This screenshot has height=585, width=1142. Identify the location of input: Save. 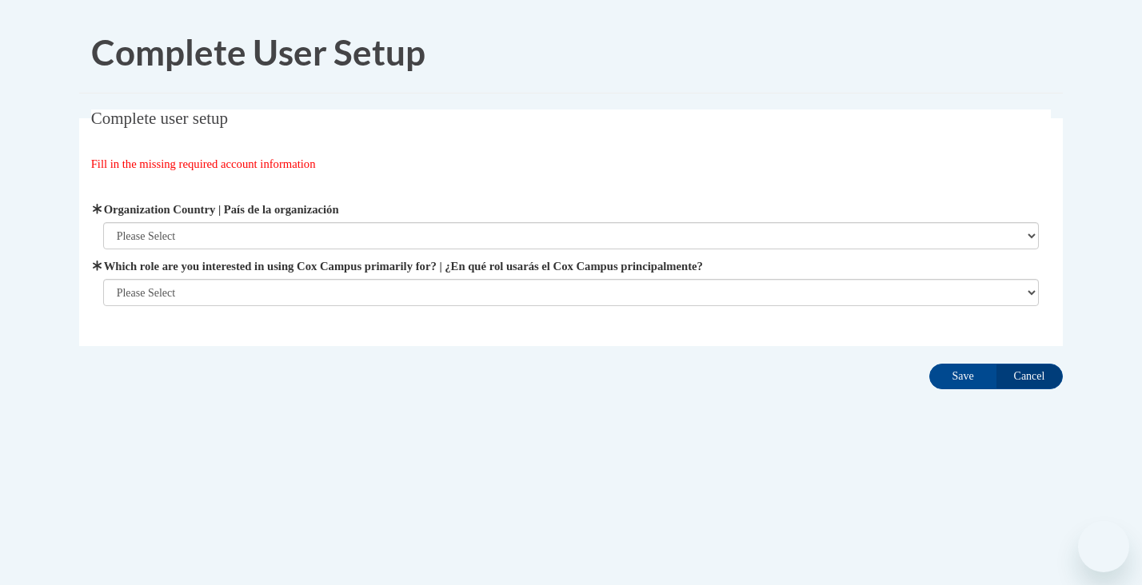
(962, 377).